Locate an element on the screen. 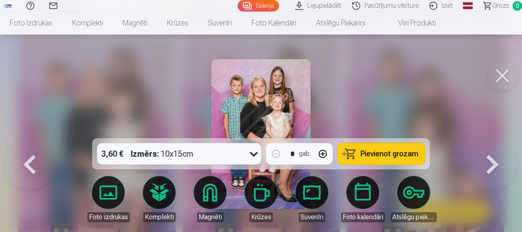 This screenshot has height=232, width=522. div: Komplekti is located at coordinates (159, 217).